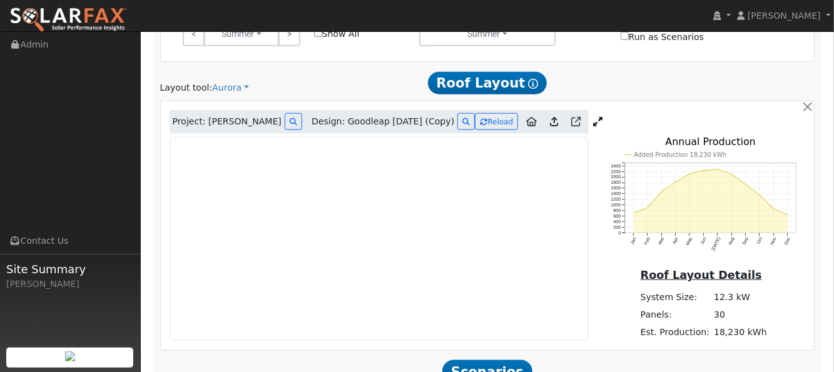  I want to click on td: 12.3 kW, so click(741, 297).